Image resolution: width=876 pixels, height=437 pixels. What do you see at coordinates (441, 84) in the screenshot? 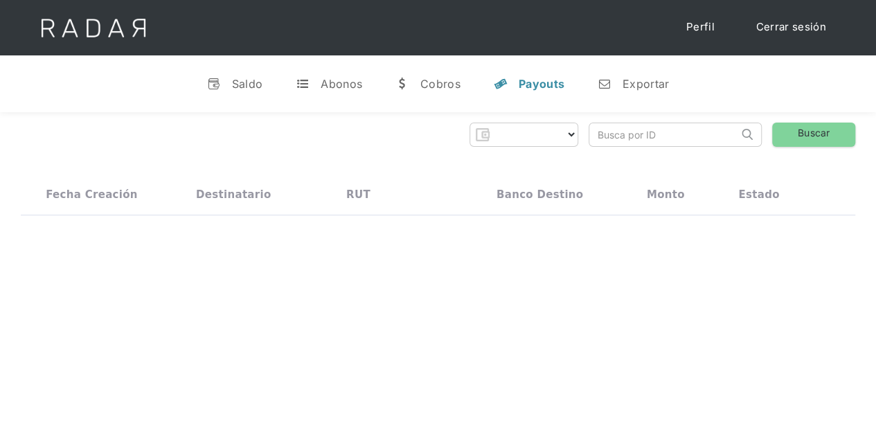
I see `div: Cobros` at bounding box center [441, 84].